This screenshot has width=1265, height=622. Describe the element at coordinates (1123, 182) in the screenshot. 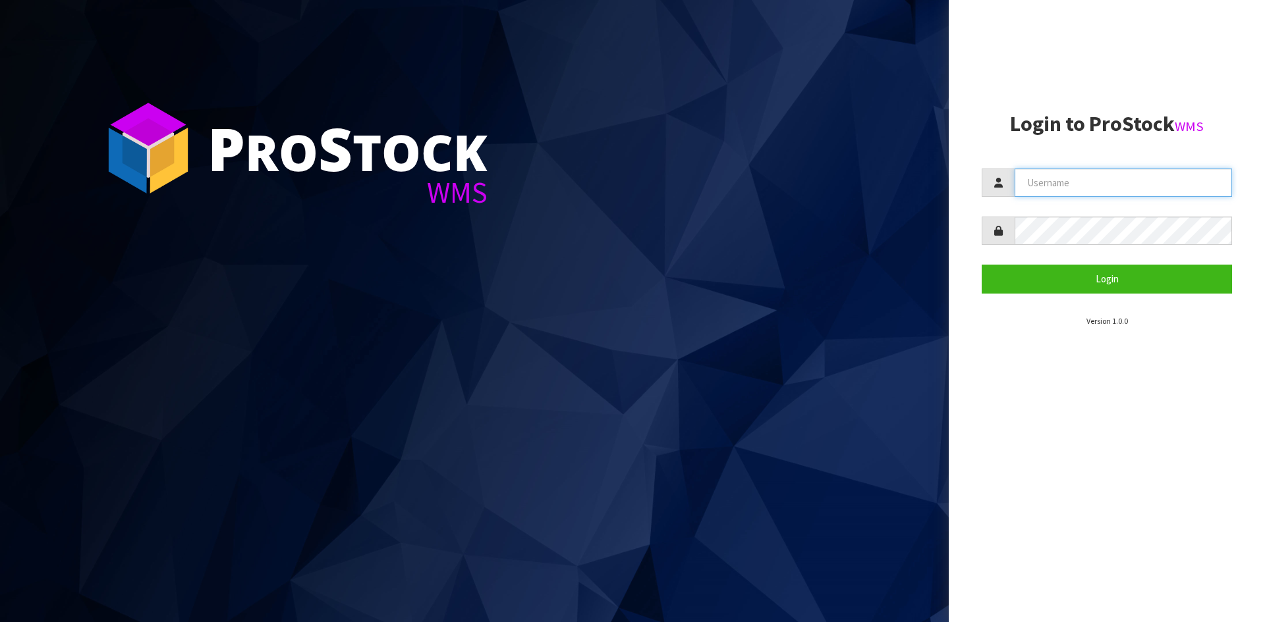

I see `input: Username` at that location.